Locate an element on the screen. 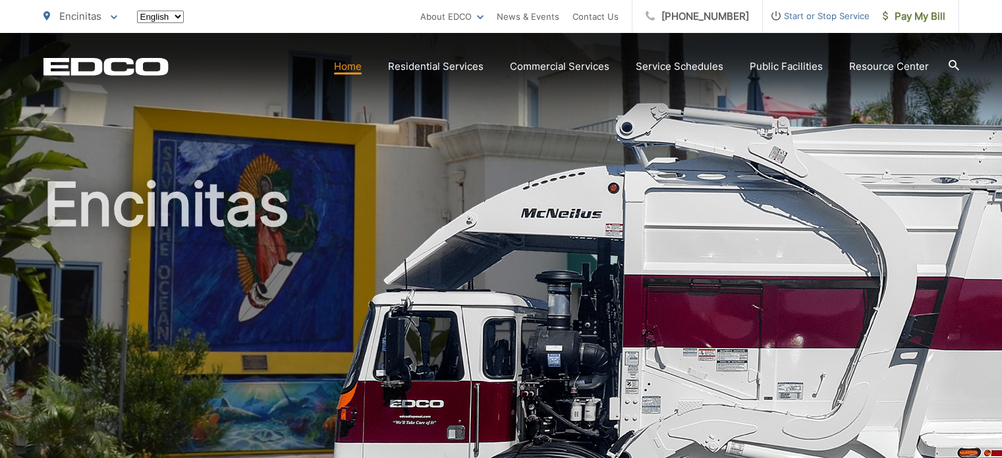 The width and height of the screenshot is (1002, 458). a: About EDCO is located at coordinates (452, 16).